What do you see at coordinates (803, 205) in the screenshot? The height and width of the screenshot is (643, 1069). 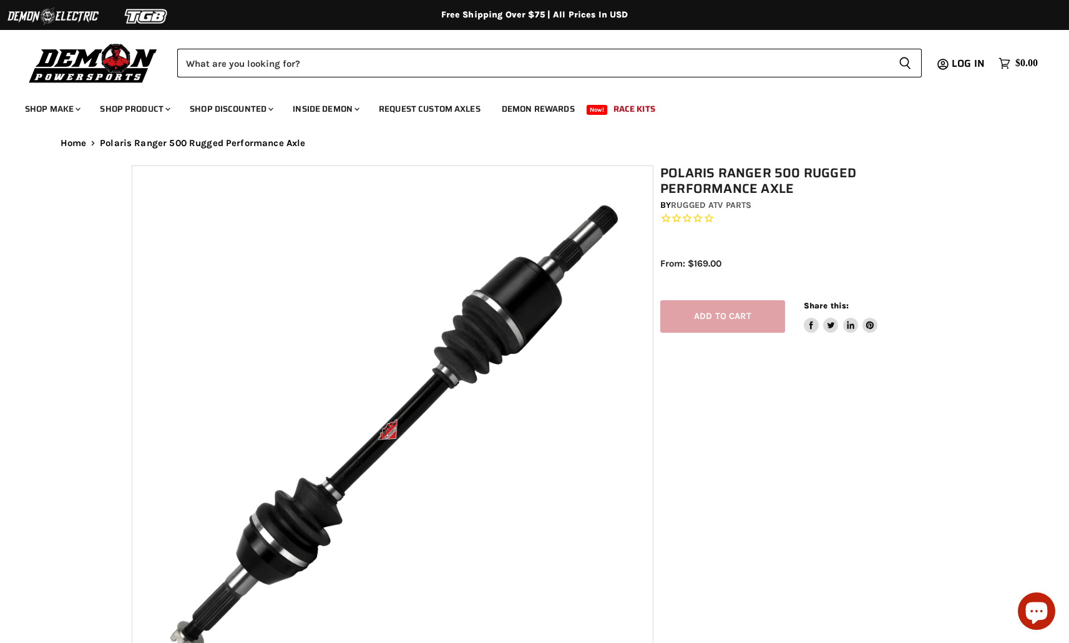 I see `div: by` at bounding box center [803, 205].